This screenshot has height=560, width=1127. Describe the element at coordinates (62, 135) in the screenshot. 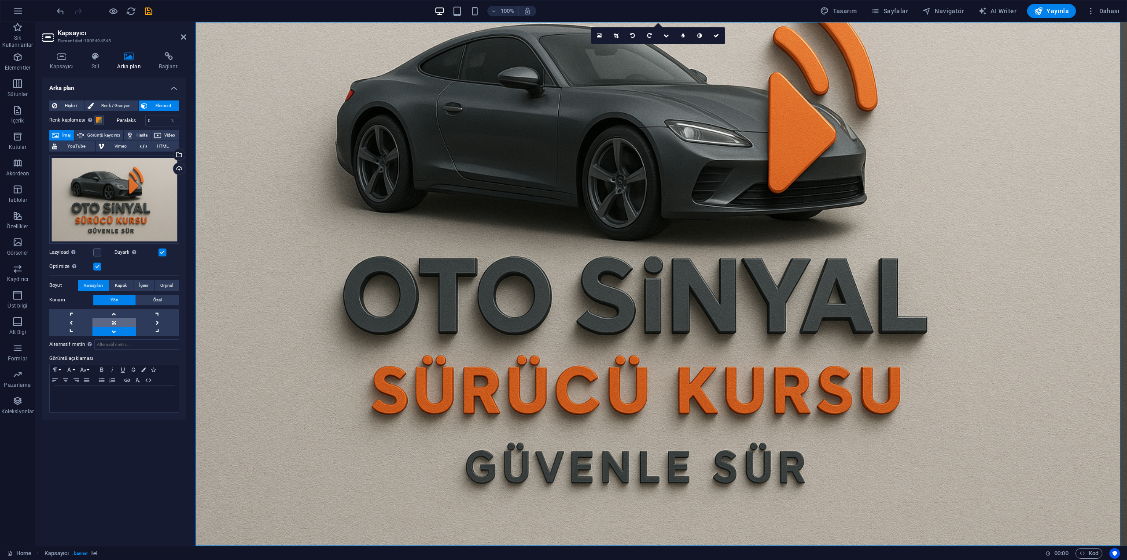

I see `button: İmaj` at that location.